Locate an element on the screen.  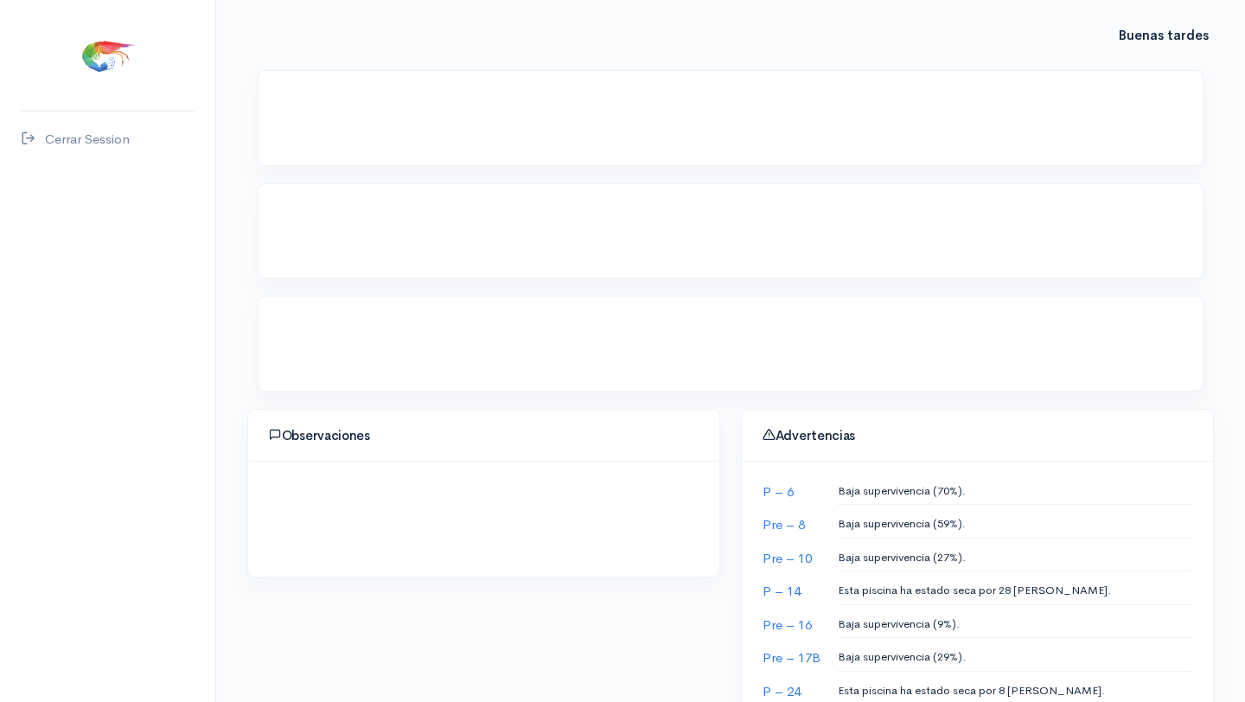
p: Baja supervivencia (70%). is located at coordinates (1015, 491).